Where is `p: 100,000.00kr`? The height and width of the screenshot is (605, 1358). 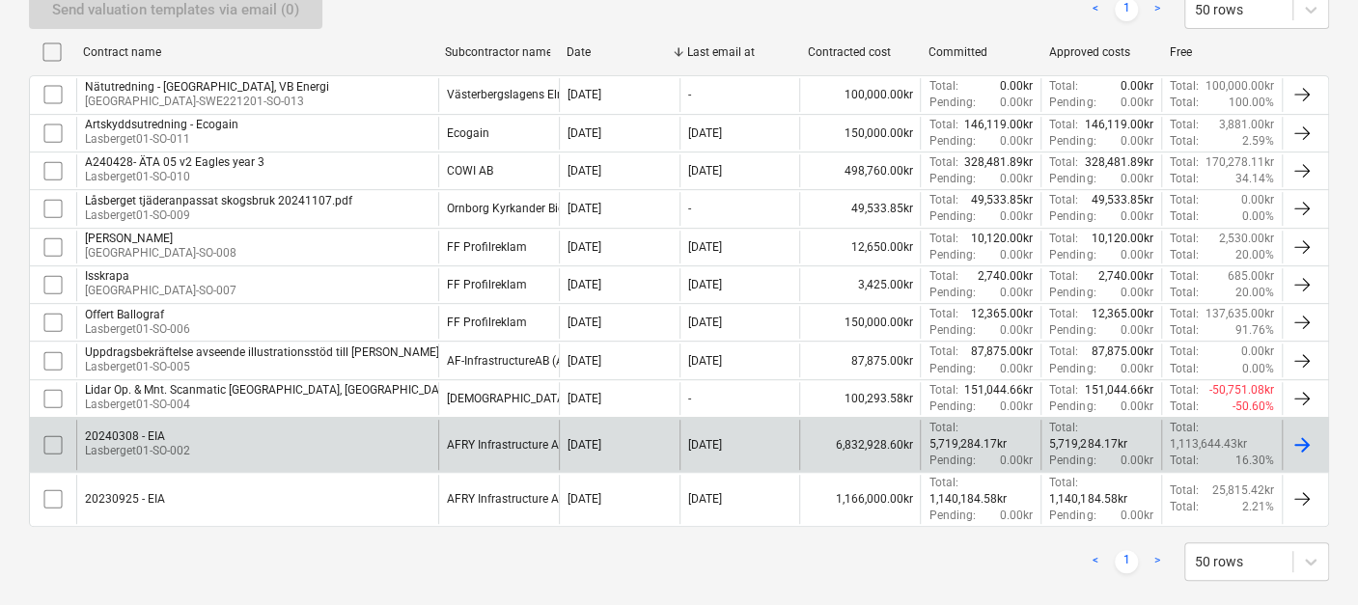 p: 100,000.00kr is located at coordinates (1239, 86).